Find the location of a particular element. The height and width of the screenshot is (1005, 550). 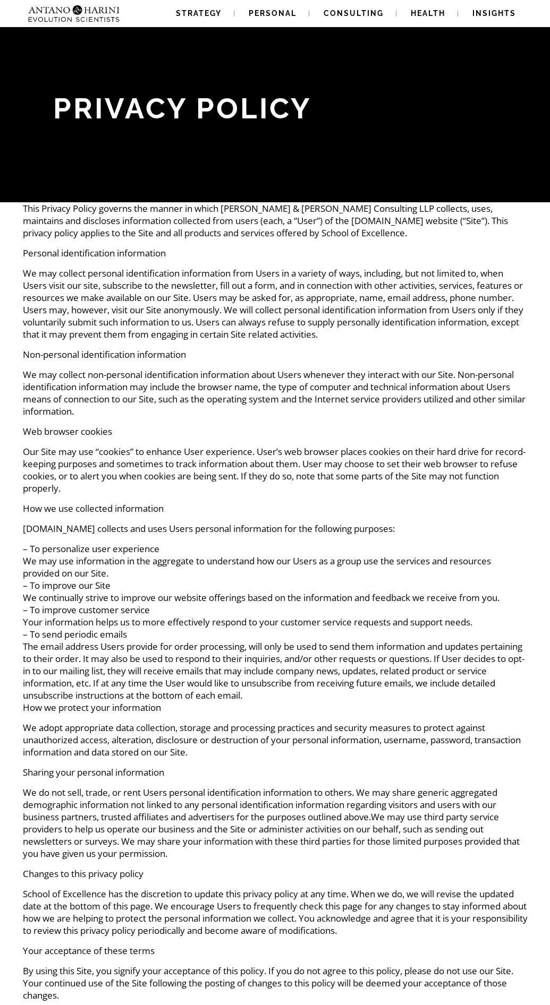

span: Privacy Policy is located at coordinates (182, 108).